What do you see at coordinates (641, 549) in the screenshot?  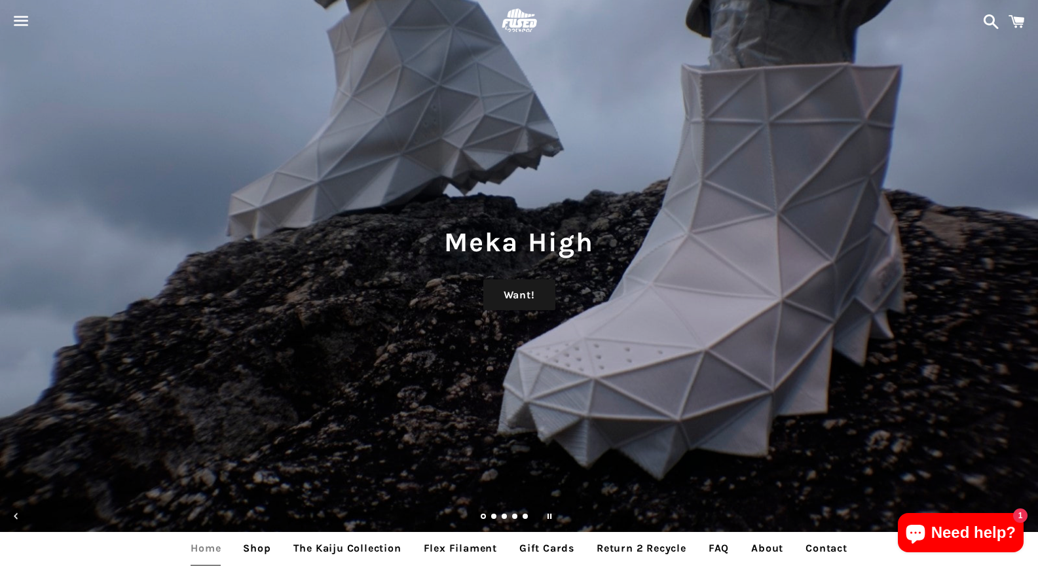 I see `a: Return 2 Recycle` at bounding box center [641, 549].